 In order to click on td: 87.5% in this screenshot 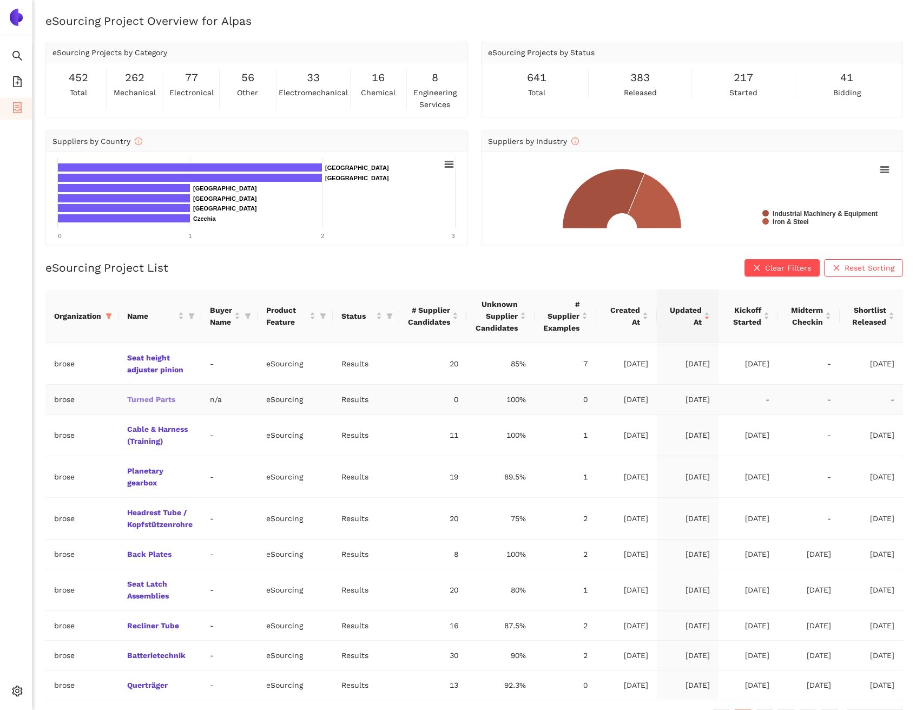, I will do `click(500, 625)`.